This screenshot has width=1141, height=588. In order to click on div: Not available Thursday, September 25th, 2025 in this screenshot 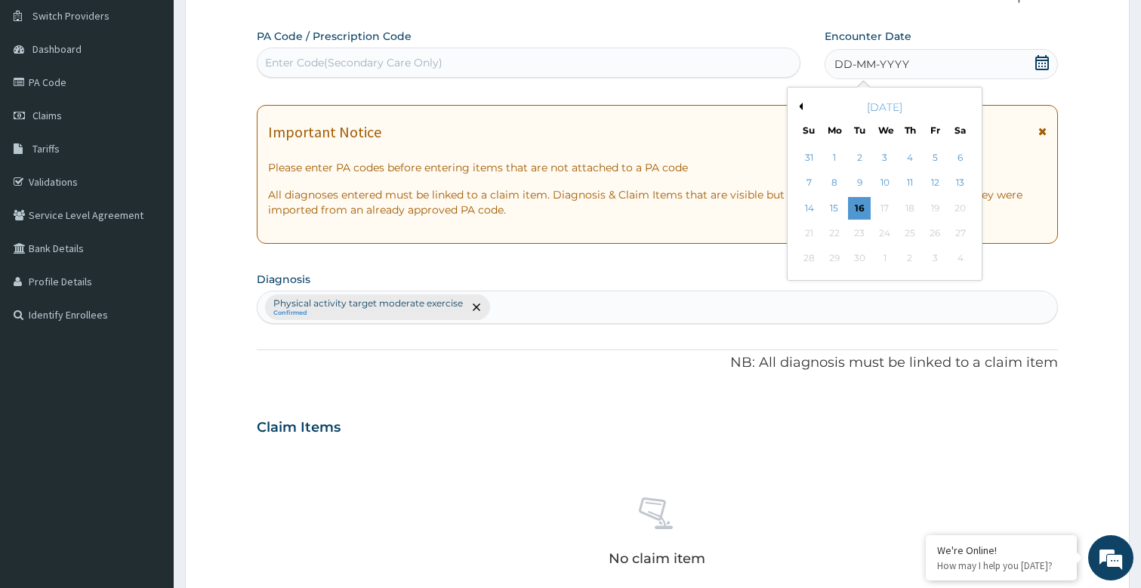, I will do `click(910, 233)`.